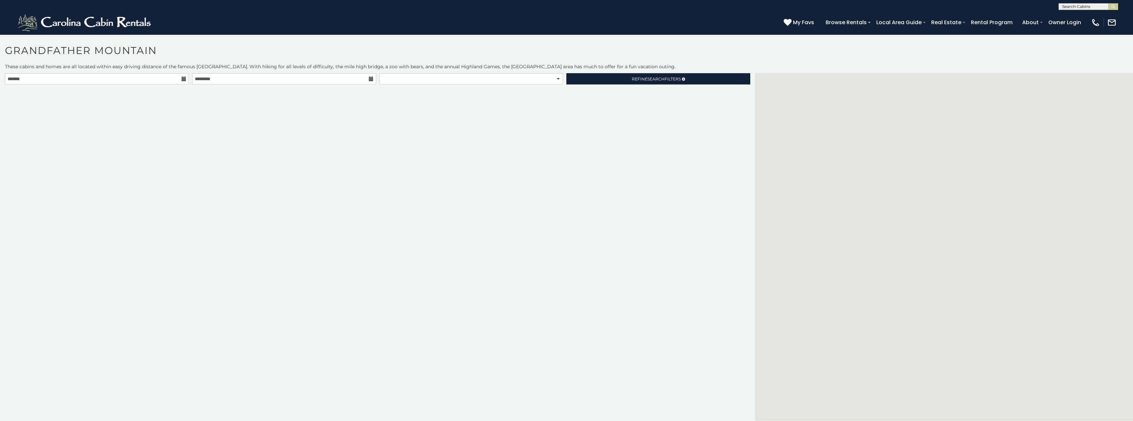 The height and width of the screenshot is (421, 1133). Describe the element at coordinates (946, 22) in the screenshot. I see `a: Real Estate` at that location.